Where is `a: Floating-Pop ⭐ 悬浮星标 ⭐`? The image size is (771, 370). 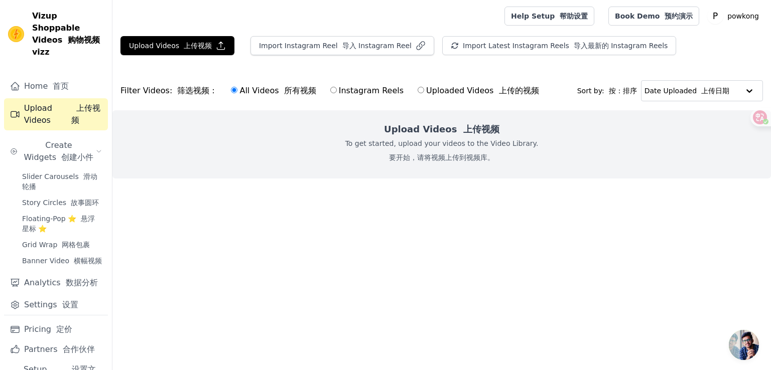 a: Floating-Pop ⭐ 悬浮星标 ⭐ is located at coordinates (62, 224).